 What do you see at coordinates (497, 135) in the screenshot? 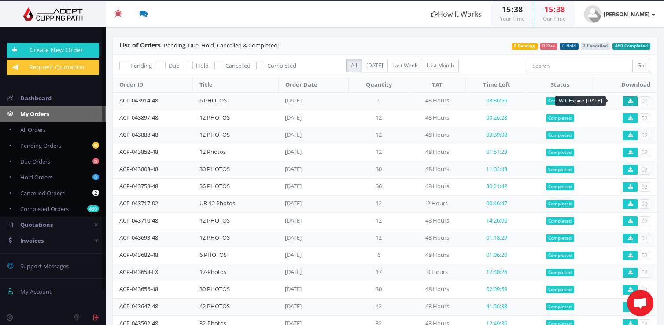
I see `td: 03:39:08` at bounding box center [497, 135].